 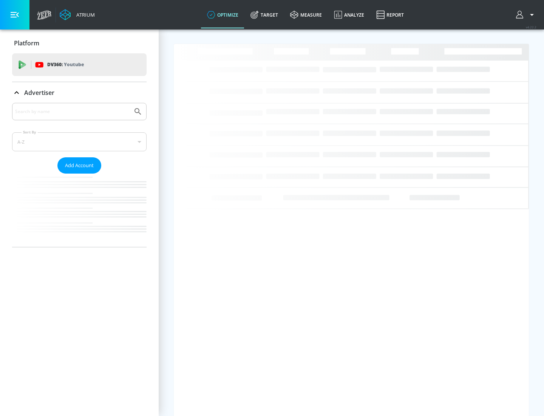 What do you see at coordinates (390, 15) in the screenshot?
I see `a: Report` at bounding box center [390, 15].